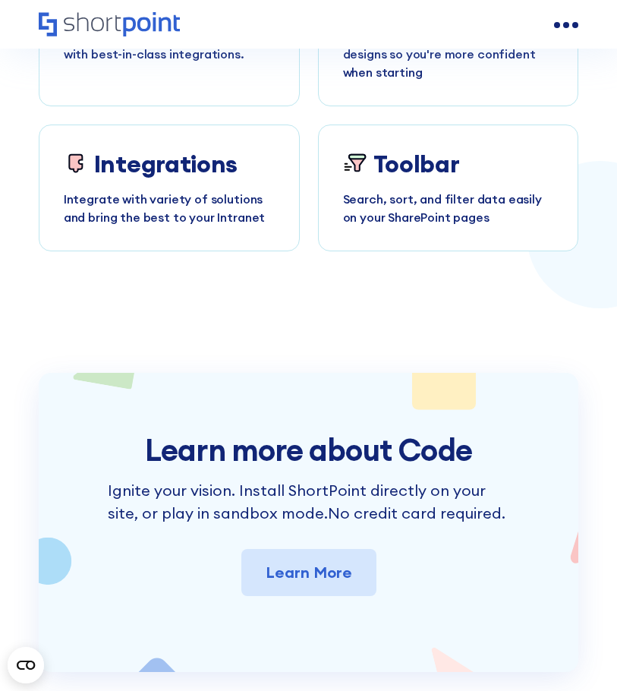 This screenshot has height=691, width=617. Describe the element at coordinates (309, 450) in the screenshot. I see `h2: Learn more about Code` at that location.